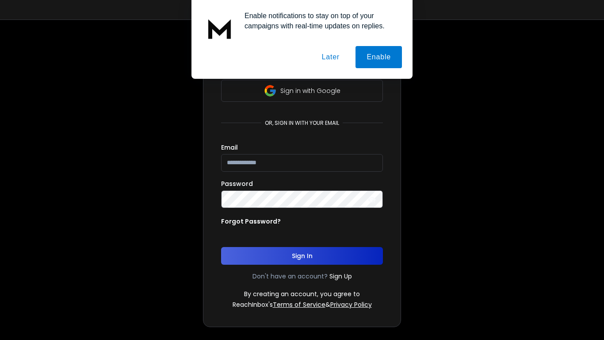 This screenshot has width=604, height=340. I want to click on p: Forgot Password?, so click(251, 221).